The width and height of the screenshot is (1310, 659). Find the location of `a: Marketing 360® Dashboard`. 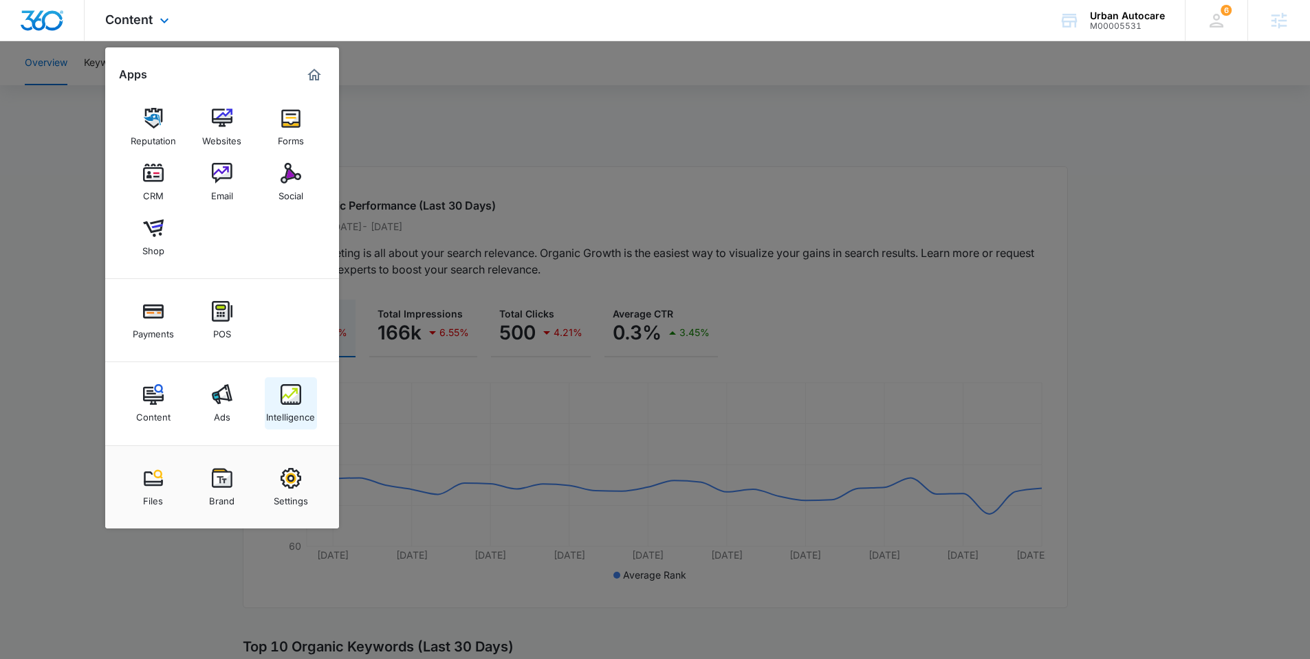

a: Marketing 360® Dashboard is located at coordinates (314, 75).